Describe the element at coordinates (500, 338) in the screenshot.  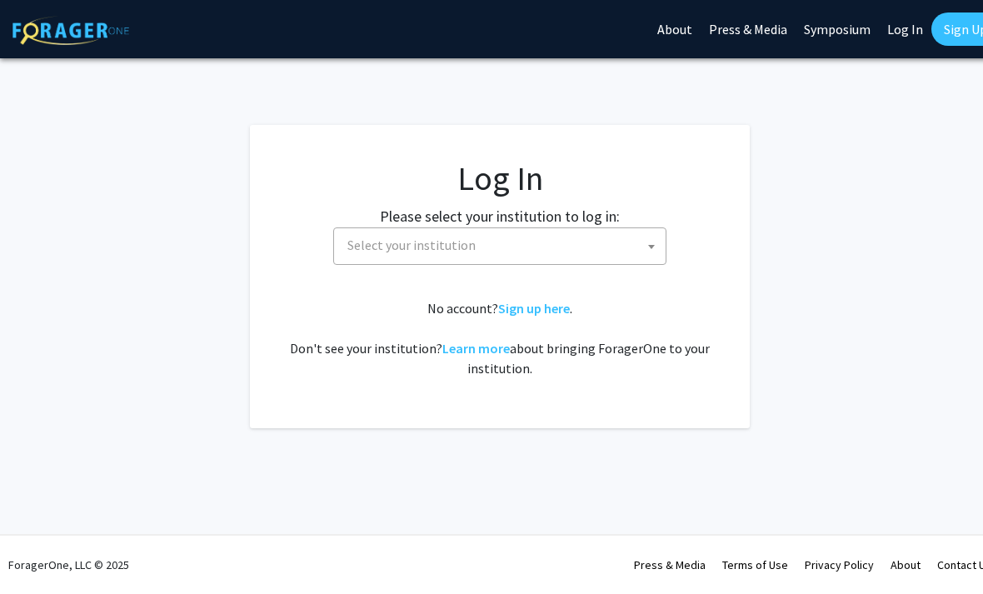
I see `div: No account? . Don't see your institution? about bringing ForagerOne to your institution.` at that location.